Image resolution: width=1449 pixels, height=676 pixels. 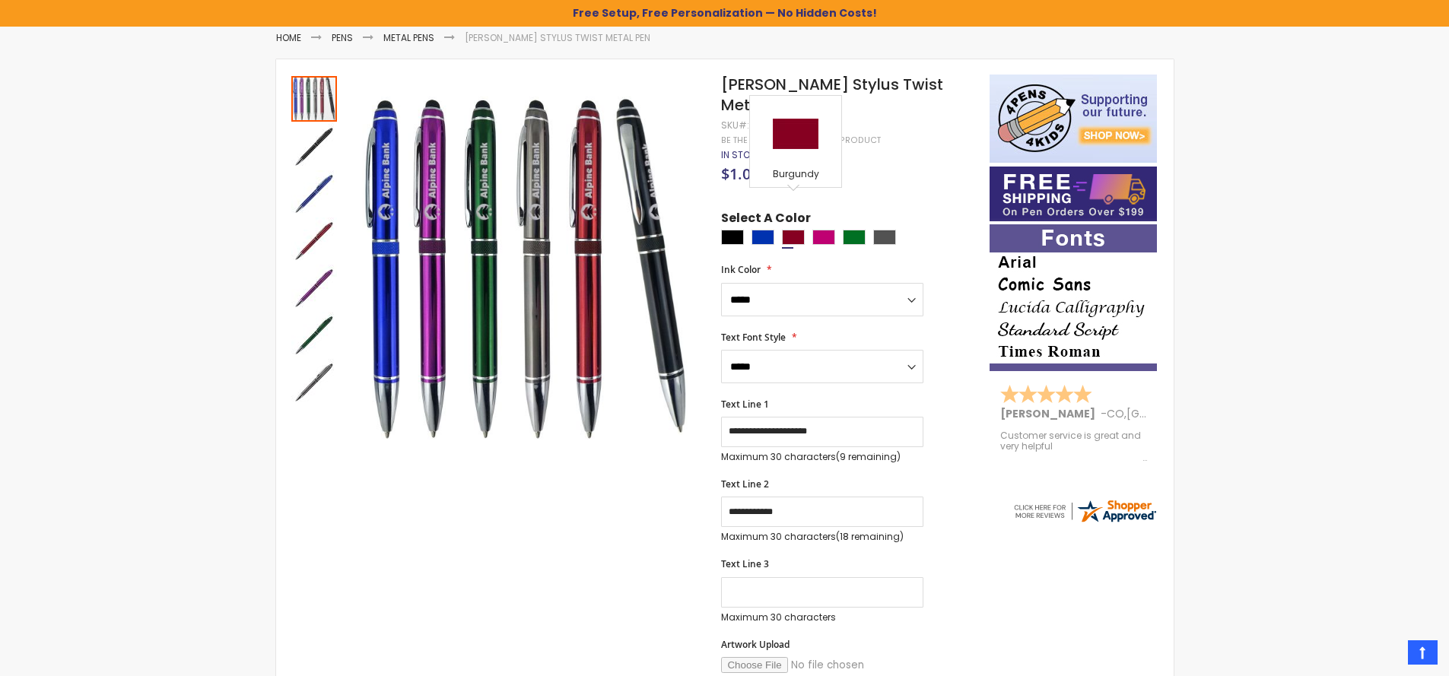 I want to click on span: Text Line 2, so click(x=745, y=484).